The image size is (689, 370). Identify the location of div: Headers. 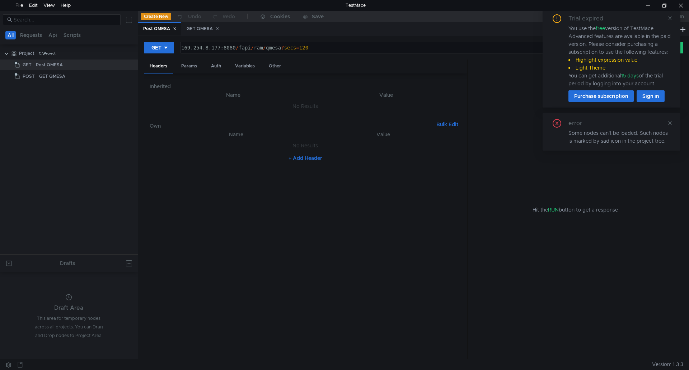
(158, 66).